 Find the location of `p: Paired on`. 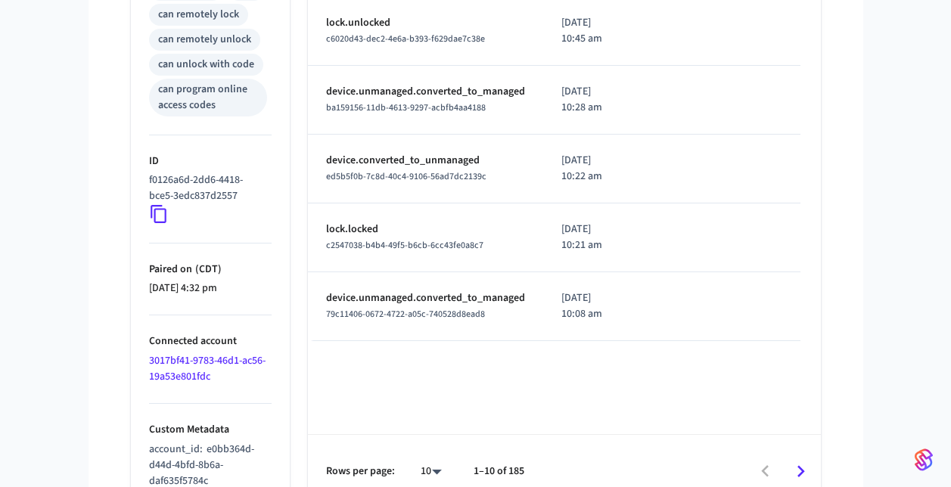

p: Paired on is located at coordinates (210, 269).